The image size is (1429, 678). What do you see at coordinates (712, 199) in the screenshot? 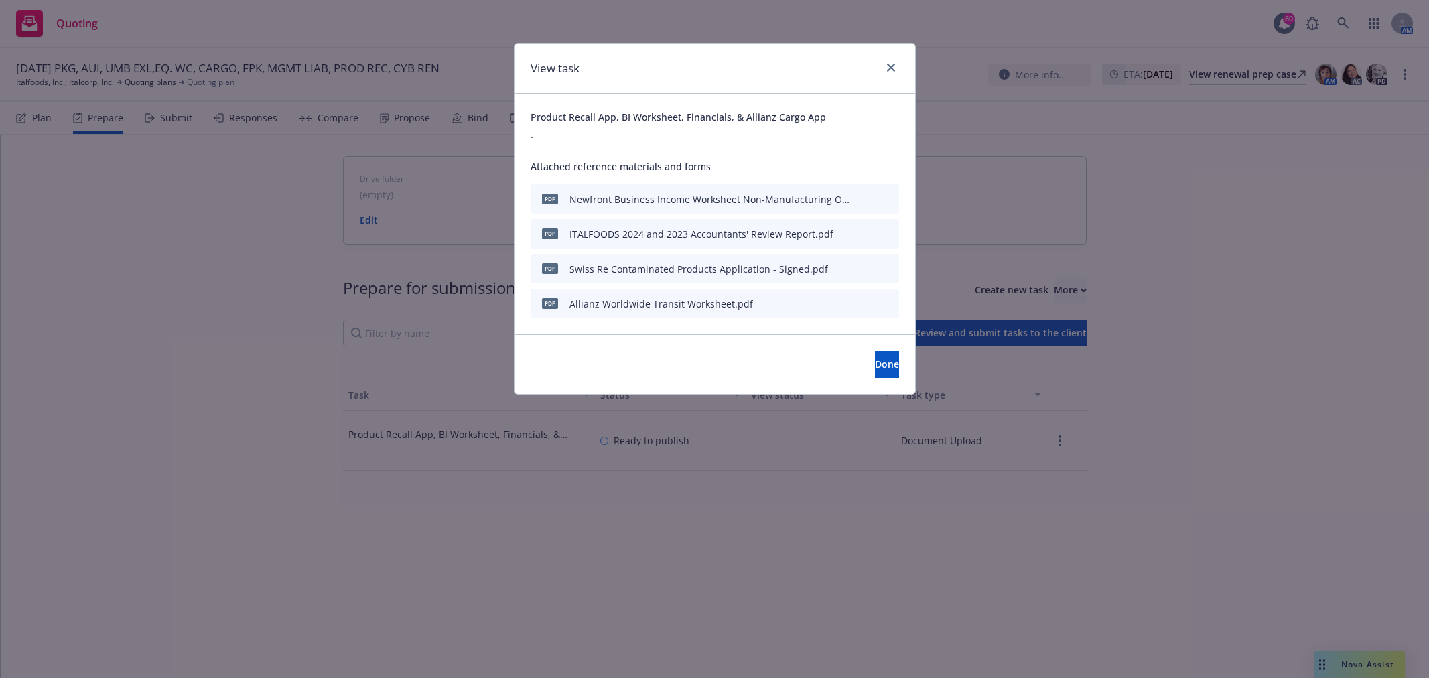
I see `div: Newfront Business Income Worksheet Non-Manufacturing Operations Including Ordinary Payroll.pdf` at bounding box center [712, 199].